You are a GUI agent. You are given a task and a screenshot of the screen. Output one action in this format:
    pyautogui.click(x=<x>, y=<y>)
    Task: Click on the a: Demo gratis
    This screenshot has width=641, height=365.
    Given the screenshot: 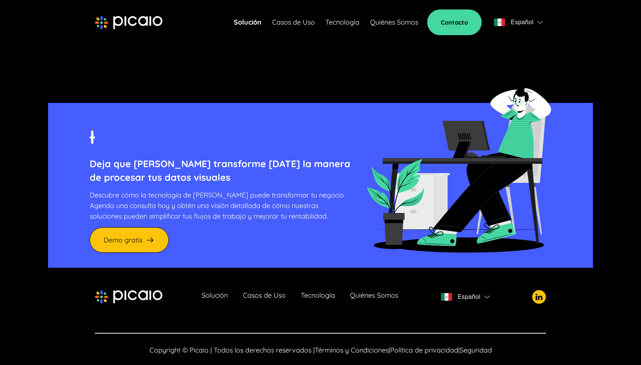 What is the action you would take?
    pyautogui.click(x=129, y=240)
    